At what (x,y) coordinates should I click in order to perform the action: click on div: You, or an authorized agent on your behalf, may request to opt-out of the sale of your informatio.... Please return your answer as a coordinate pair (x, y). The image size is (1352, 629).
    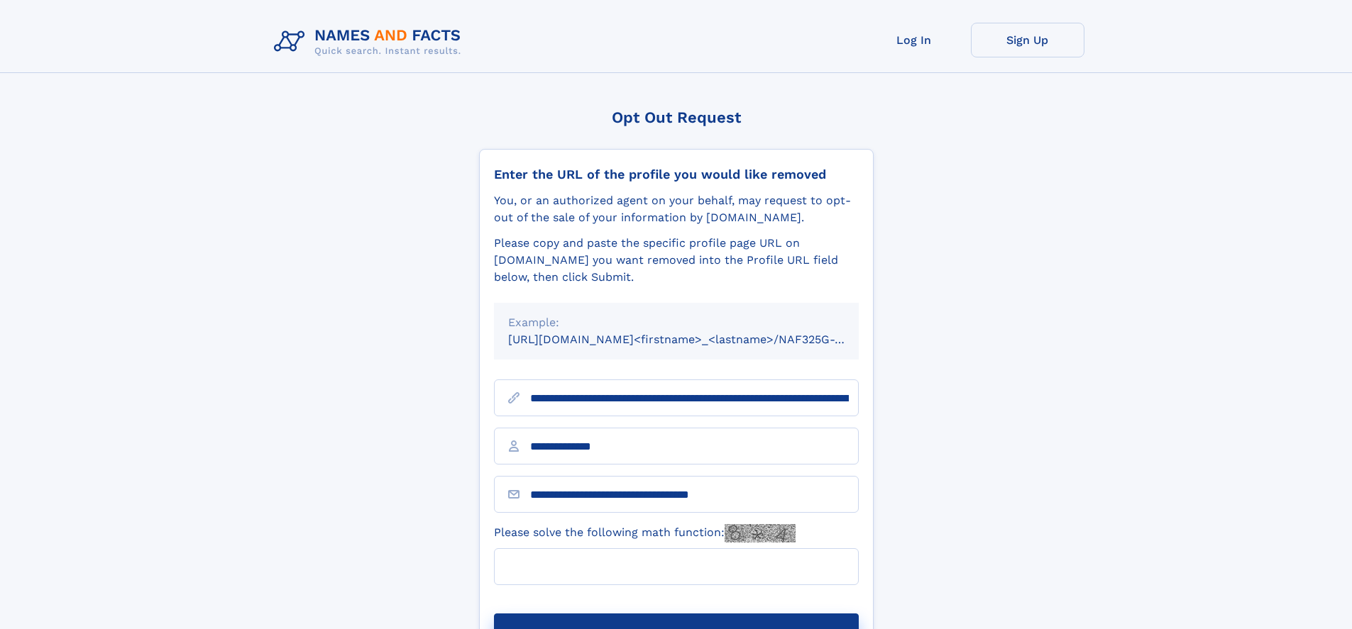
    Looking at the image, I should click on (676, 209).